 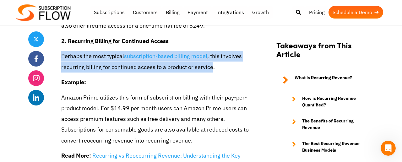 What do you see at coordinates (335, 124) in the screenshot?
I see `strong: The Benefits of Recurring Revenue` at bounding box center [335, 124].